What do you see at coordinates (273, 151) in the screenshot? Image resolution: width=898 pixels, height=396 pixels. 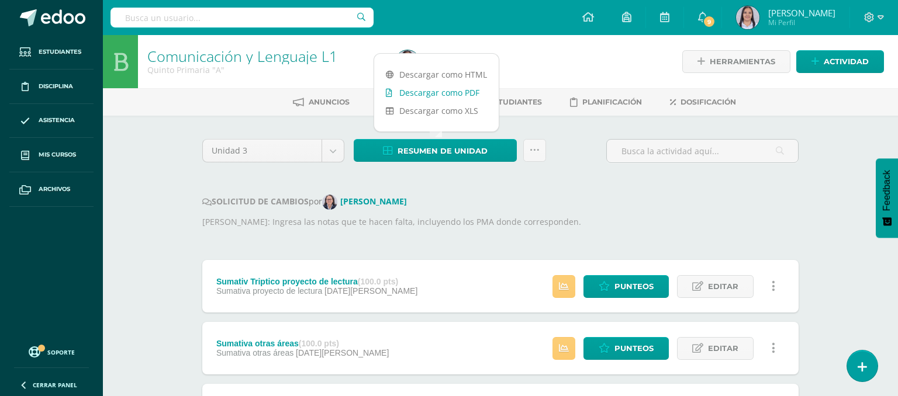 I see `a: Unidad 3` at bounding box center [273, 151].